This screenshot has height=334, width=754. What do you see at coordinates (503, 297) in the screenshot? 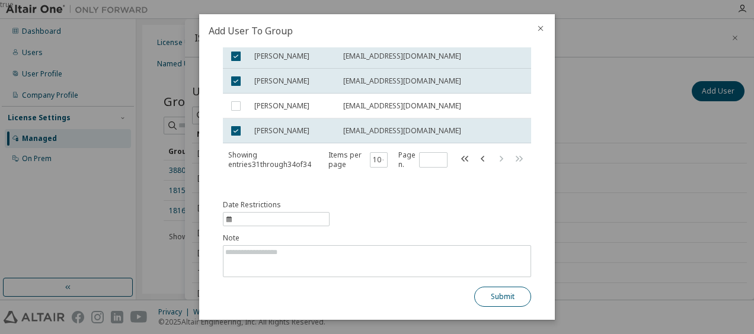
I see `button: Submit` at bounding box center [503, 297].